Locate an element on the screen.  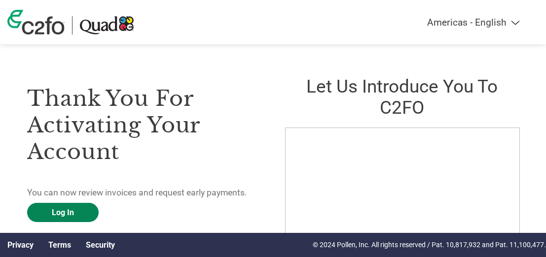
img: c2fo logo is located at coordinates (36, 22).